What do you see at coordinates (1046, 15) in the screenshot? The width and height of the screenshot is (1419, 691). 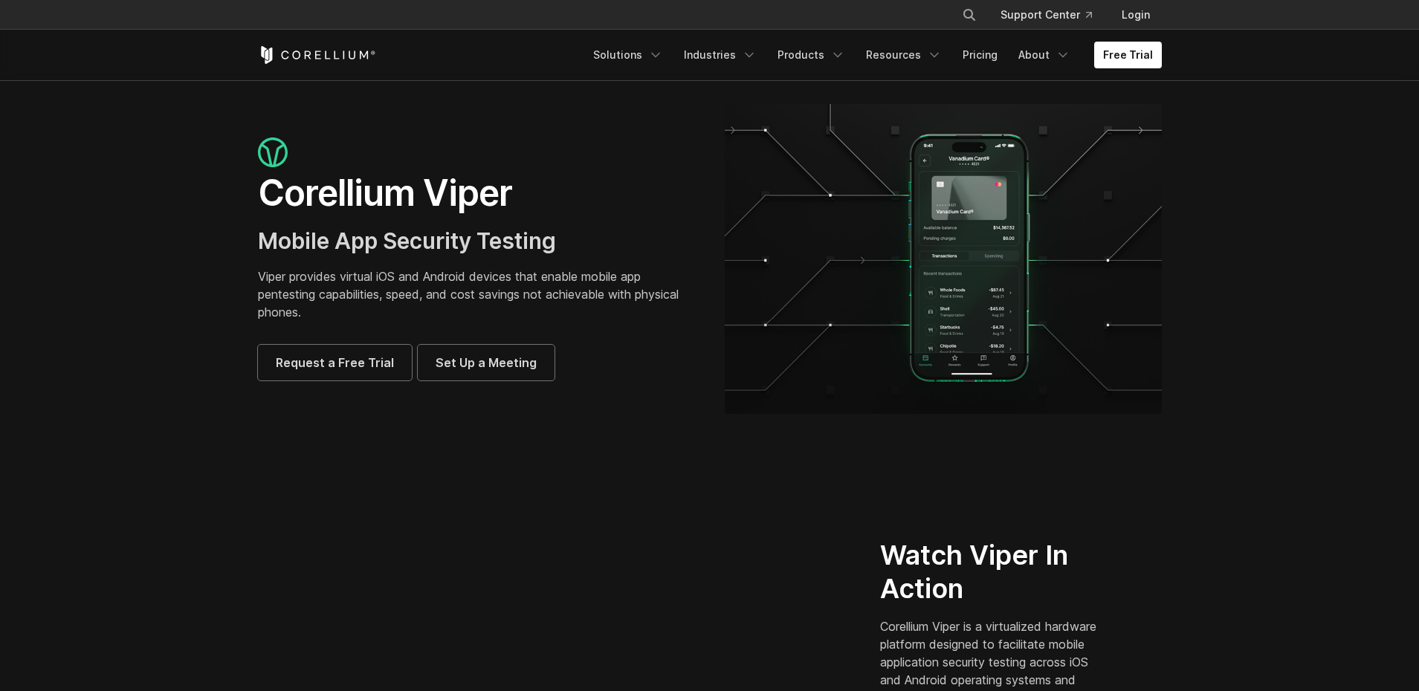 I see `a: Support Center` at bounding box center [1046, 15].